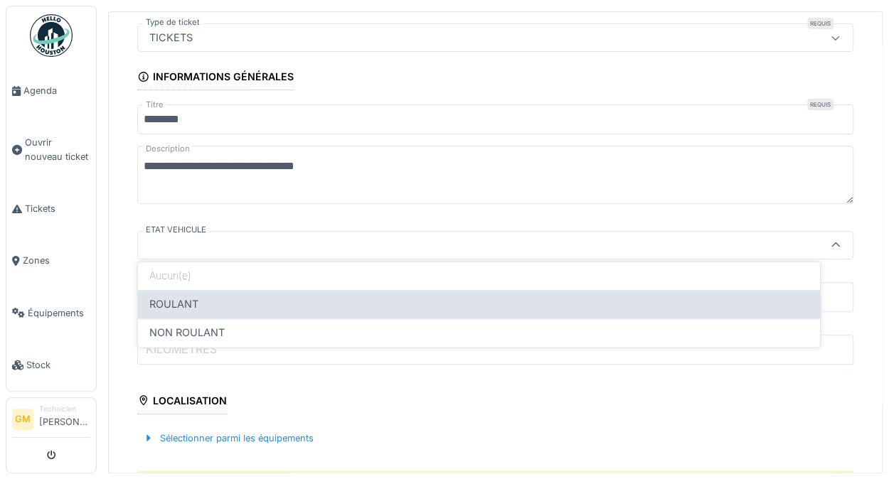 This screenshot has height=479, width=894. I want to click on div: Technicien, so click(65, 409).